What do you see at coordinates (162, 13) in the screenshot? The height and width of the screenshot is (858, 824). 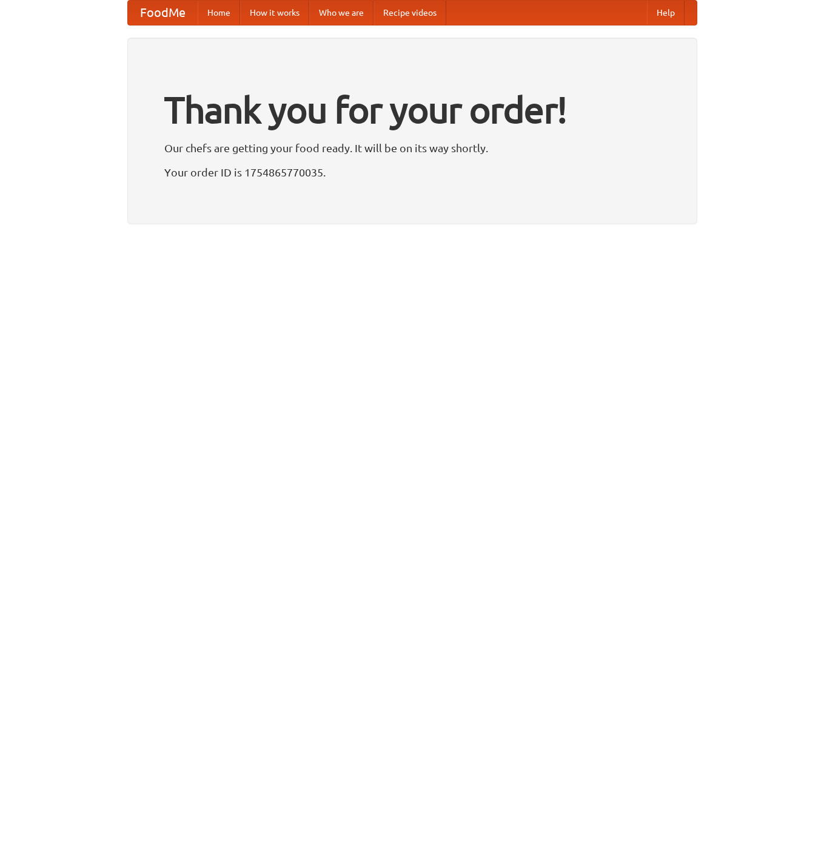 I see `a: FoodMe` at bounding box center [162, 13].